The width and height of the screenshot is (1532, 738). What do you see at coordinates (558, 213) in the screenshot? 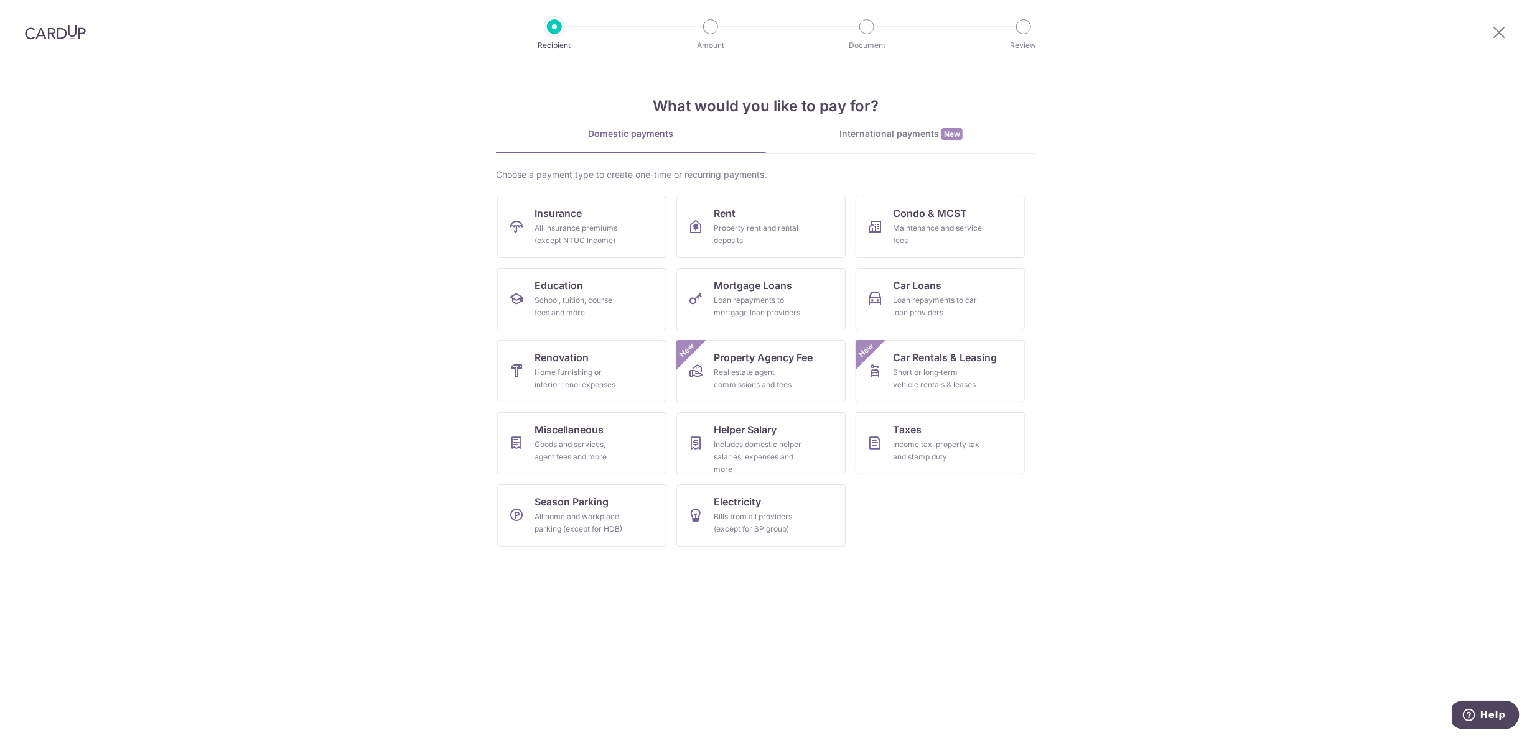
I see `span: Insurance` at bounding box center [558, 213].